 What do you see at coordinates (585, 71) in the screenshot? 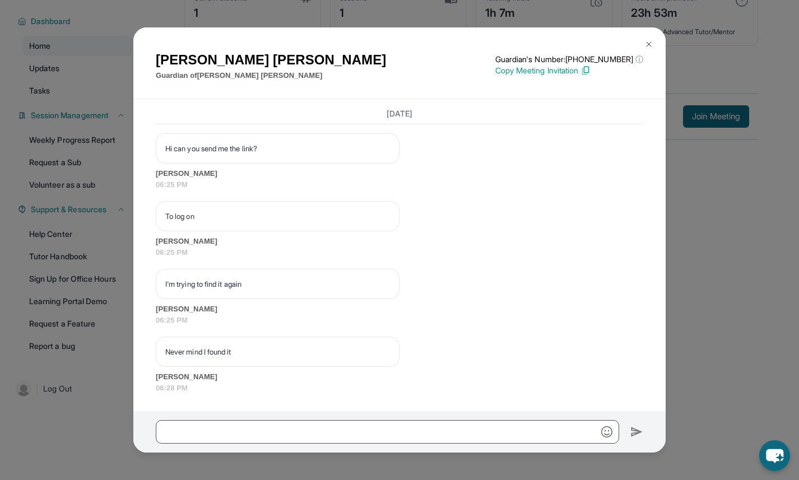
I see `img: Copy Icon` at bounding box center [585, 71].